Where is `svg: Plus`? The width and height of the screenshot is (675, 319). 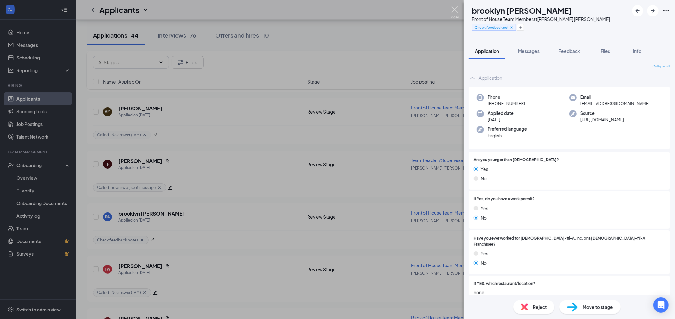
svg: Plus is located at coordinates (521, 28).